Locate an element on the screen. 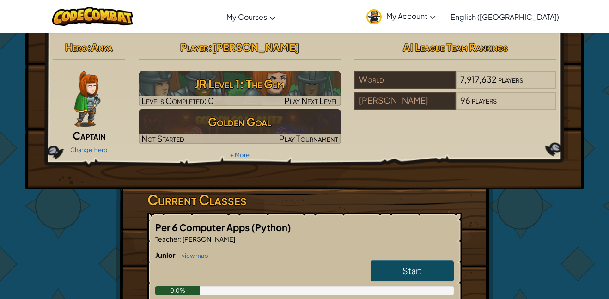 The width and height of the screenshot is (609, 299). img: avatar is located at coordinates (374, 17).